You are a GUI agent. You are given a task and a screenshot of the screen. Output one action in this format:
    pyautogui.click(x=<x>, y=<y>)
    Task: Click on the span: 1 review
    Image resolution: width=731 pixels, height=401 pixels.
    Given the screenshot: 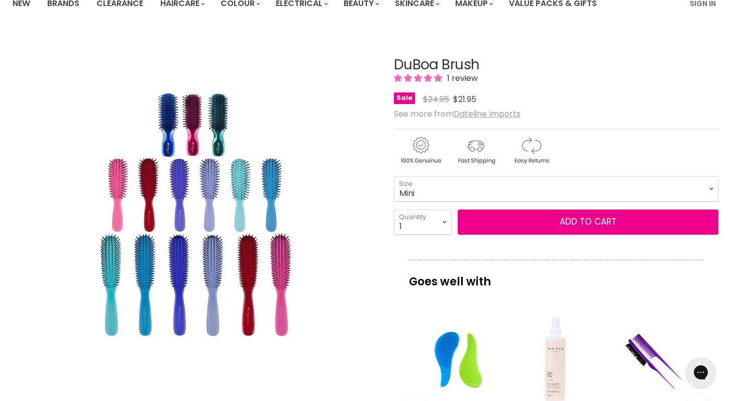 What is the action you would take?
    pyautogui.click(x=460, y=78)
    